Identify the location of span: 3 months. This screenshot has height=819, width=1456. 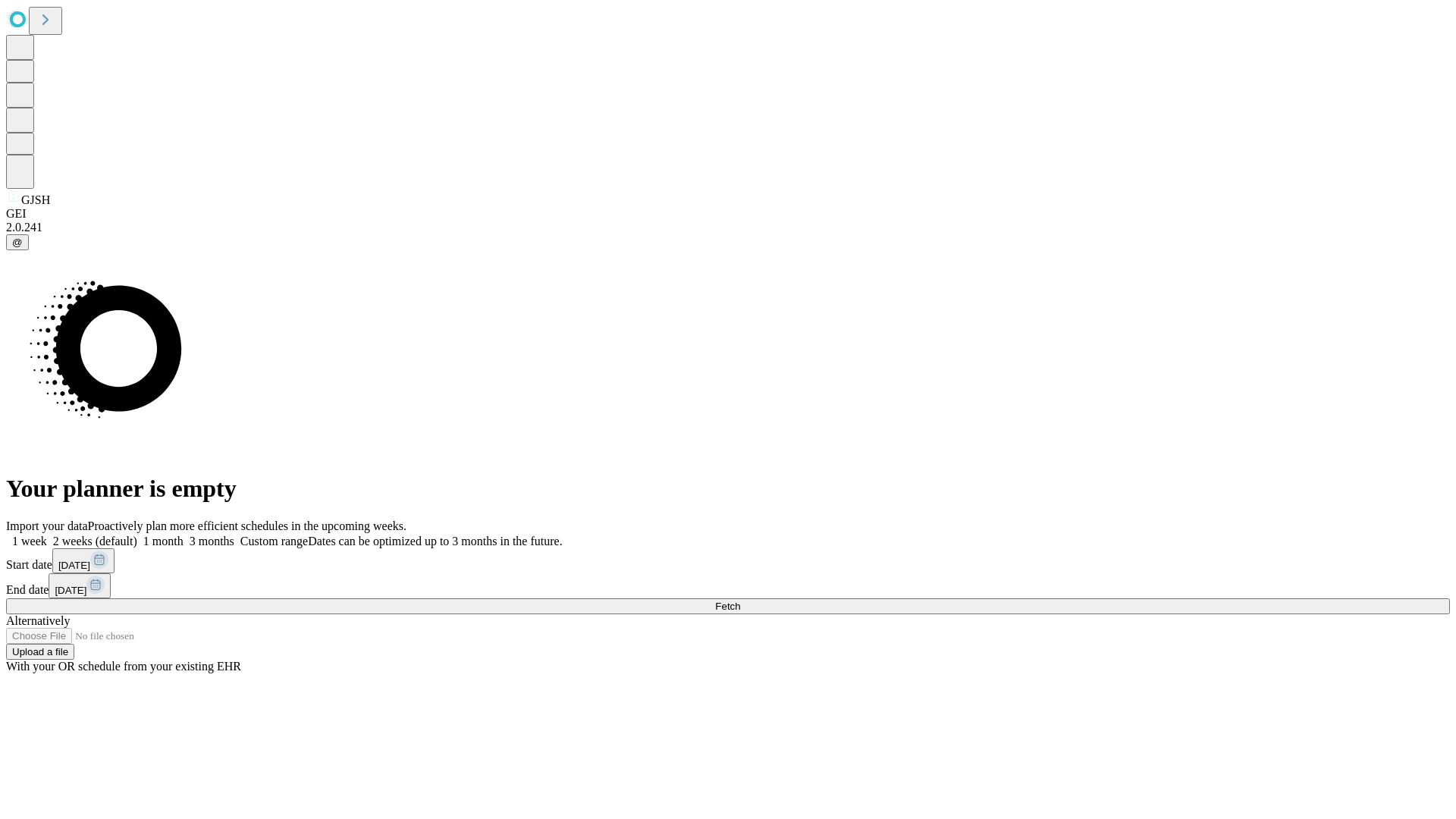
(212, 540).